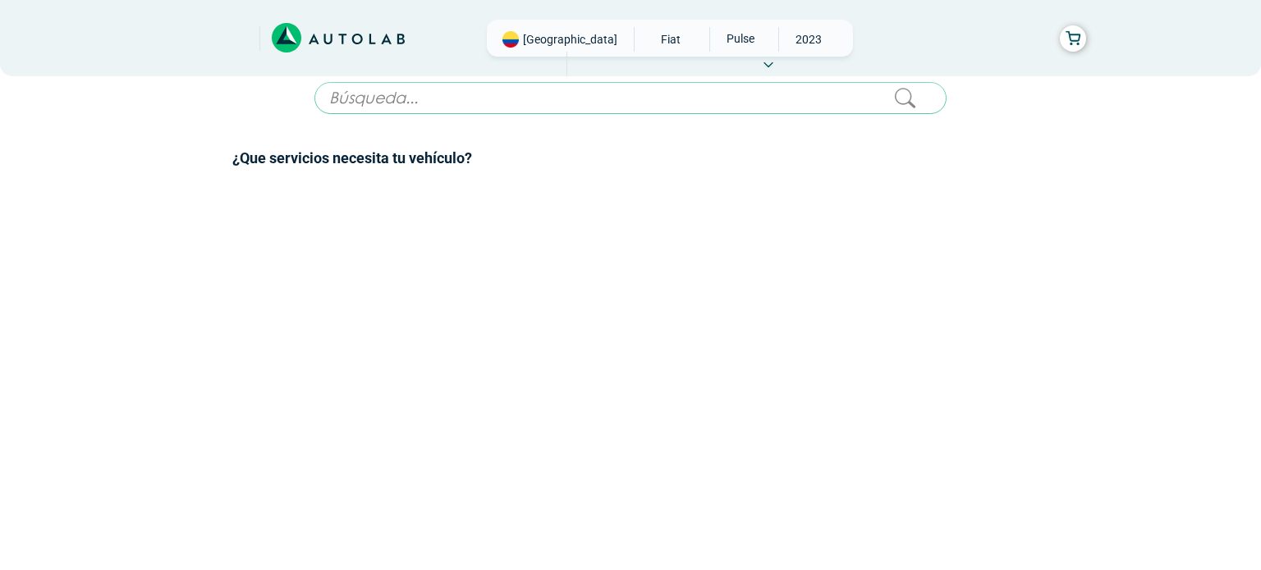  What do you see at coordinates (630, 98) in the screenshot?
I see `input: Búsqueda...` at bounding box center [630, 98].